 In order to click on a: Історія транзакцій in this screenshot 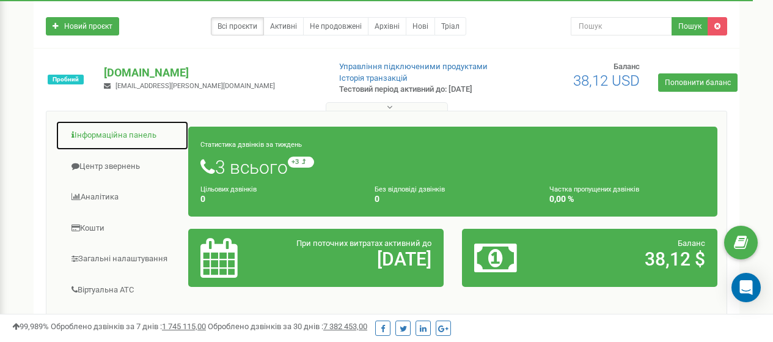, I will do `click(374, 78)`.